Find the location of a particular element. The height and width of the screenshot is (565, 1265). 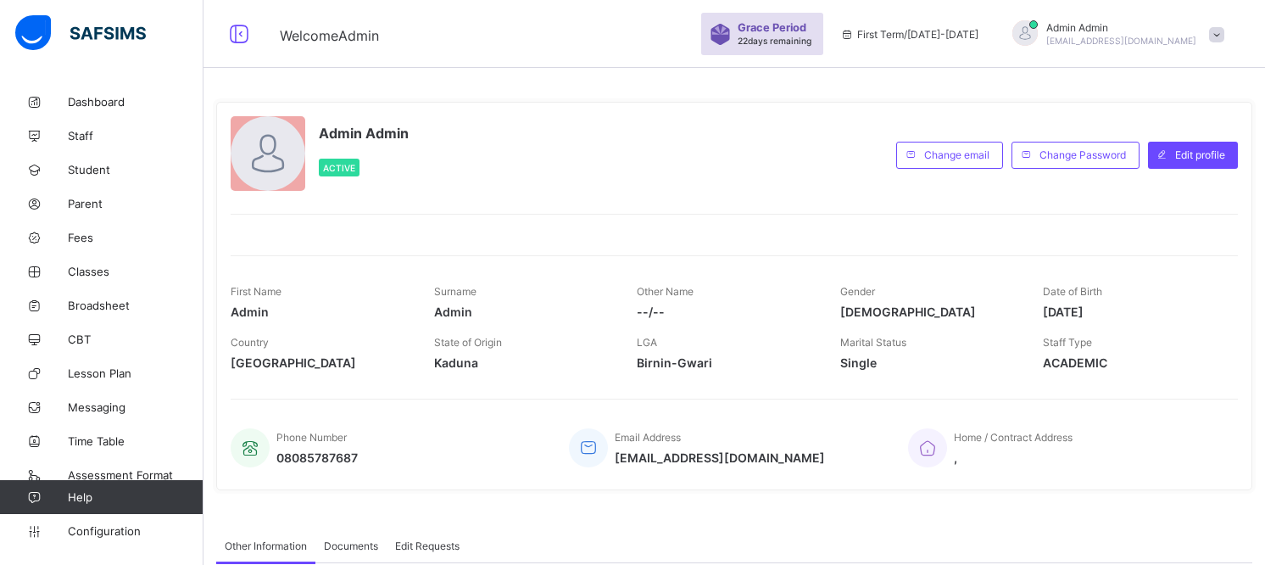

span: 22 days remaining is located at coordinates (774, 41).